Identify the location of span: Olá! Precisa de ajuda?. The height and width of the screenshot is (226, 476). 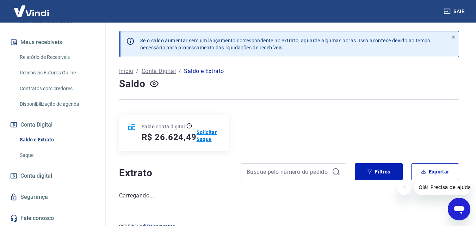
(32, 8).